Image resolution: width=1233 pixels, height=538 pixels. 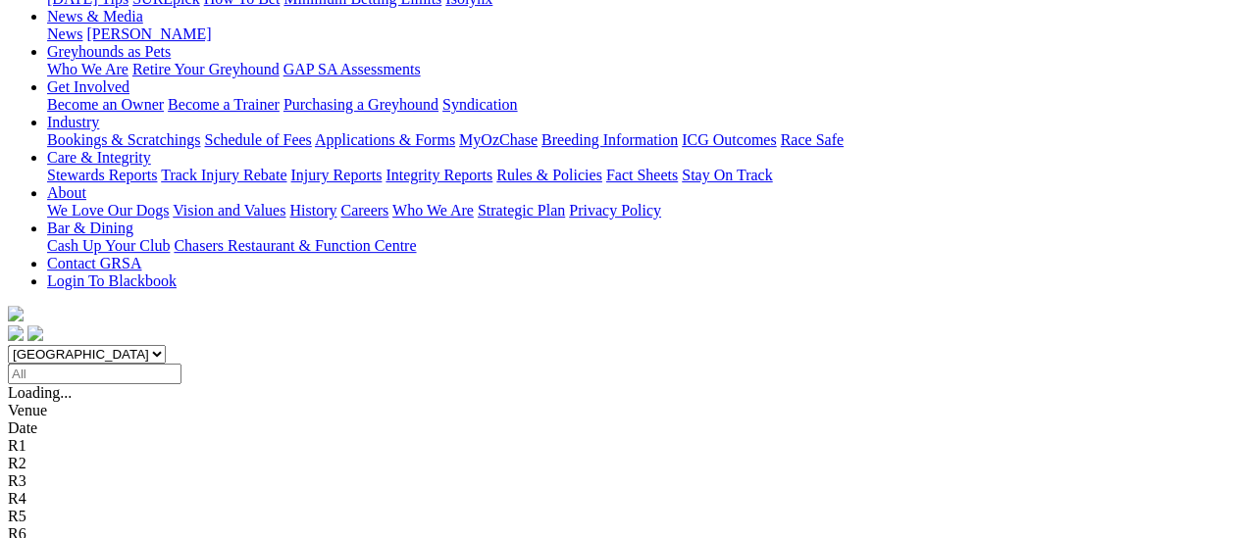 What do you see at coordinates (609, 139) in the screenshot?
I see `a: Breeding Information` at bounding box center [609, 139].